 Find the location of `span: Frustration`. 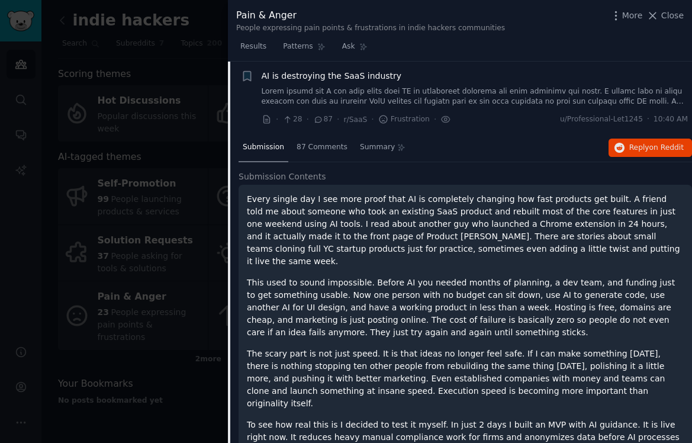

span: Frustration is located at coordinates (404, 120).